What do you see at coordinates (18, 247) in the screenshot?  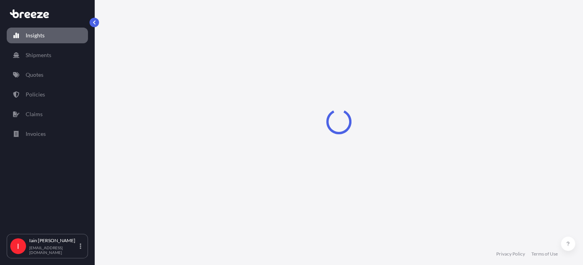 I see `span: I` at bounding box center [18, 247].